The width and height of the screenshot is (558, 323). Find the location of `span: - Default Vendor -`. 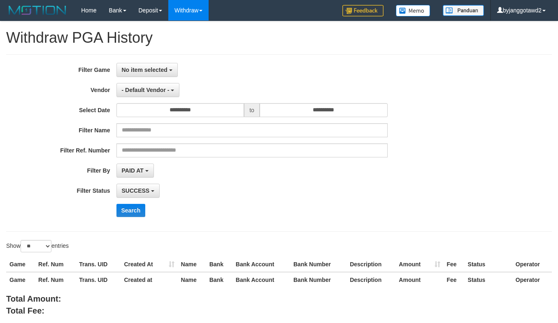

span: - Default Vendor - is located at coordinates (146, 90).